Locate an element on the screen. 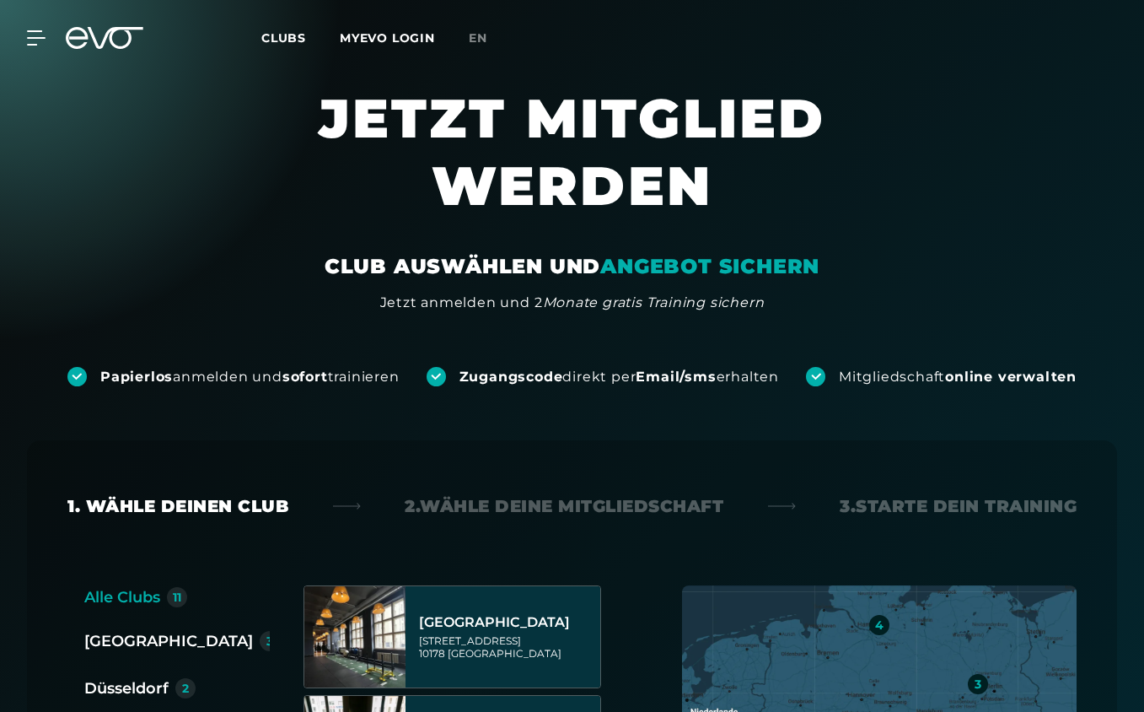  div: CLUB AUSWÄHLEN UND is located at coordinates (572, 266).